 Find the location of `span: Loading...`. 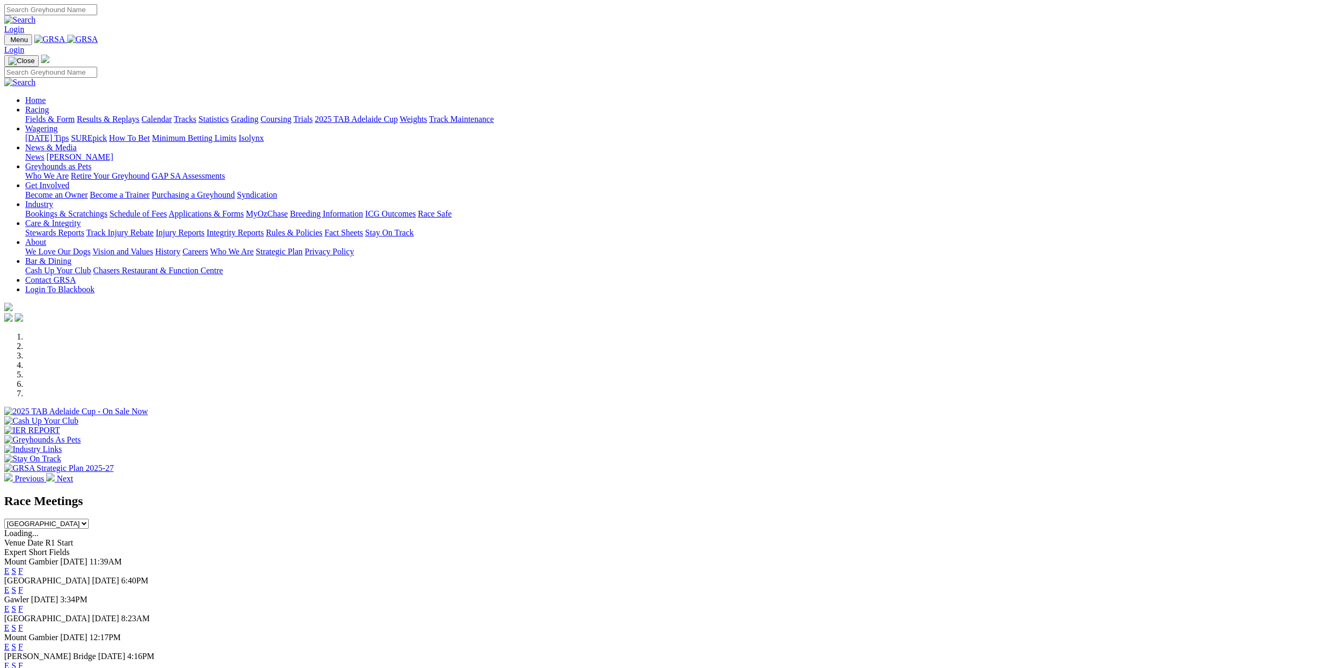

span: Loading... is located at coordinates (21, 533).